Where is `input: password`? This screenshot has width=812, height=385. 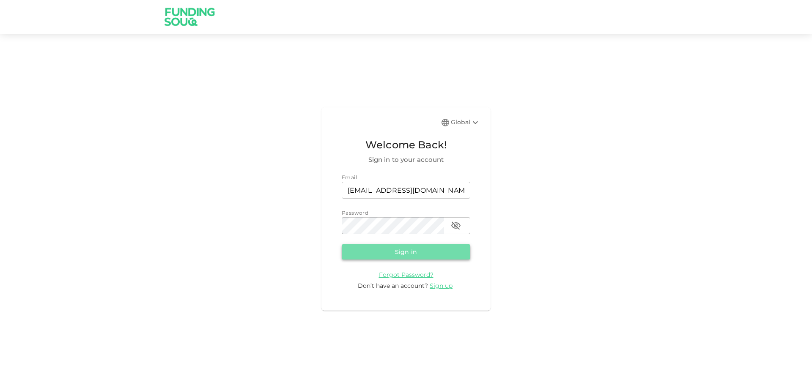
input: password is located at coordinates (393, 226).